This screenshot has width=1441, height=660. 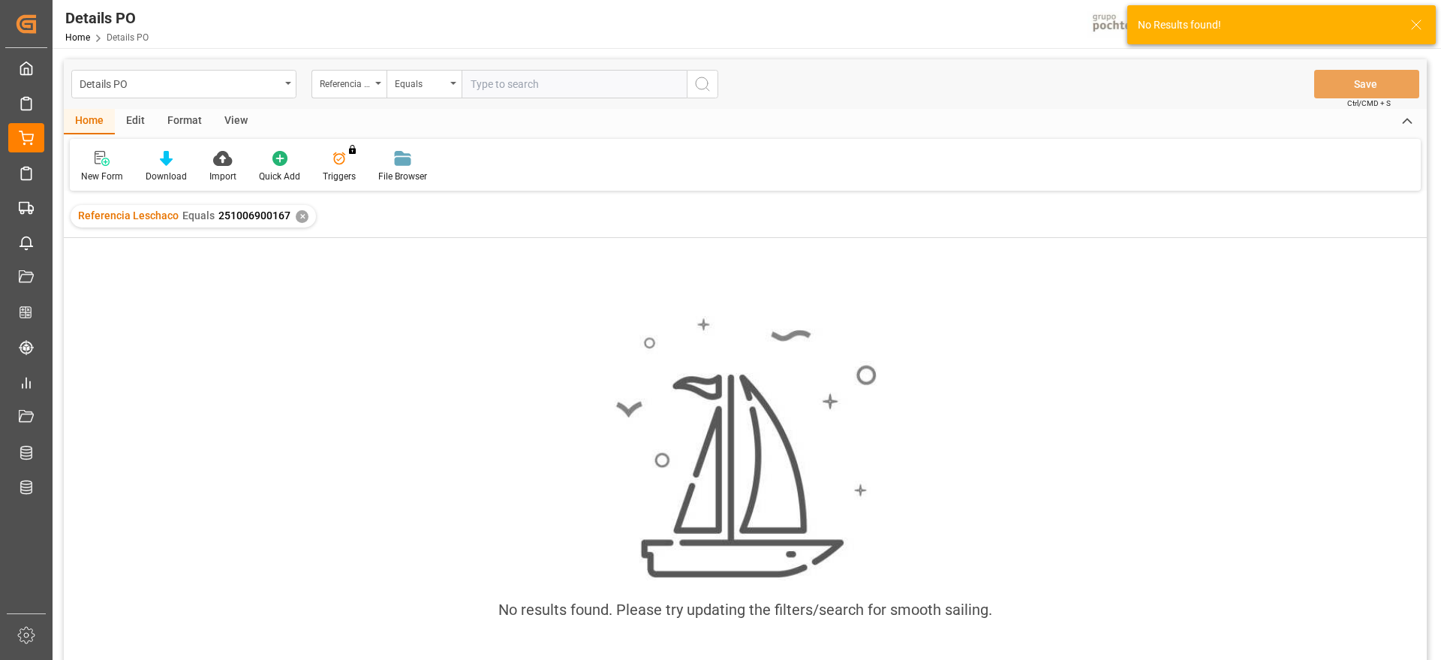 I want to click on img: smooth_sailing.jpeg, so click(x=745, y=448).